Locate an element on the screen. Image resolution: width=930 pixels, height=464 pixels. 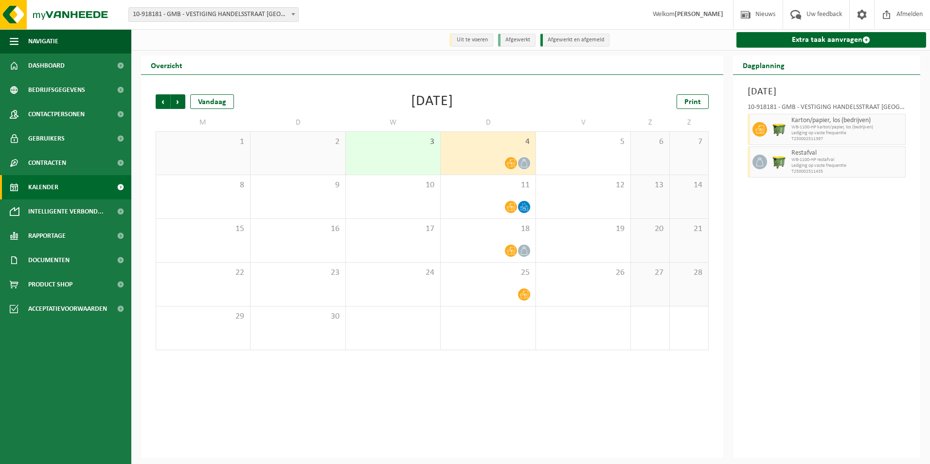
span: 28 is located at coordinates (689, 273).